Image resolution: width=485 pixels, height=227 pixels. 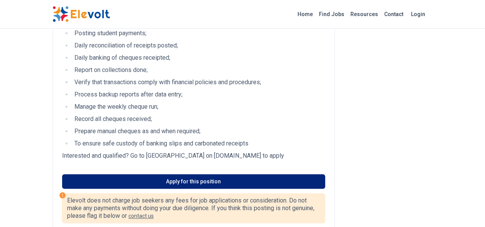 What do you see at coordinates (199, 132) in the screenshot?
I see `li: Prepare manual cheques as and when required;` at bounding box center [199, 132].